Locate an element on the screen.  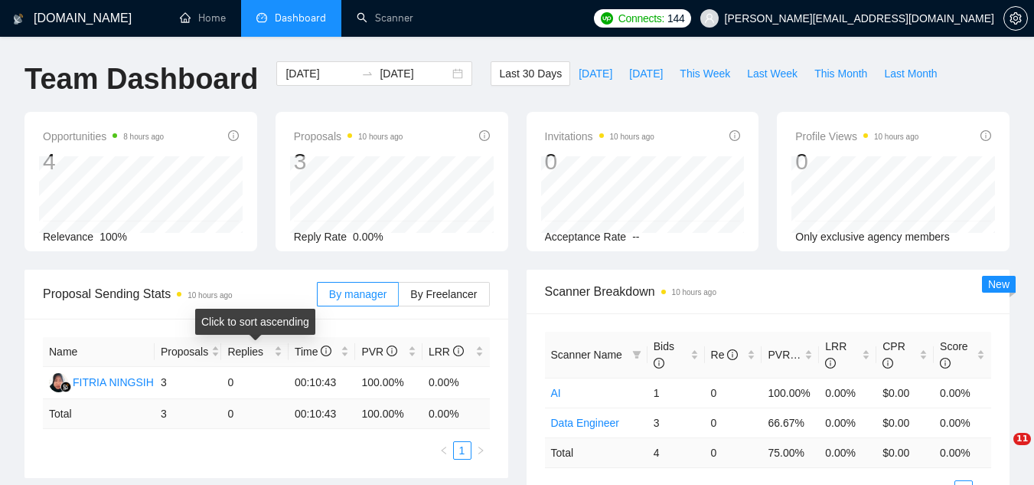
span: 0.00% is located at coordinates (368, 237).